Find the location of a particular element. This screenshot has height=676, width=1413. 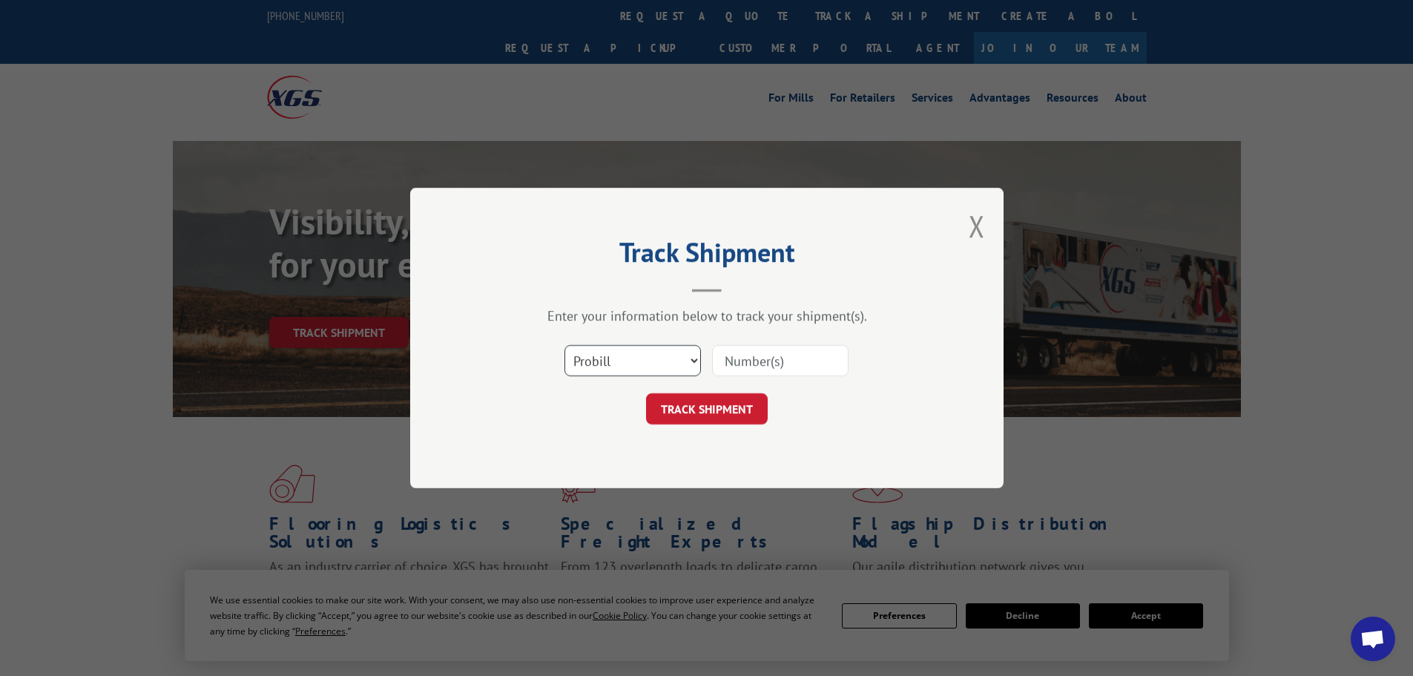

button: Close modal is located at coordinates (977, 226).